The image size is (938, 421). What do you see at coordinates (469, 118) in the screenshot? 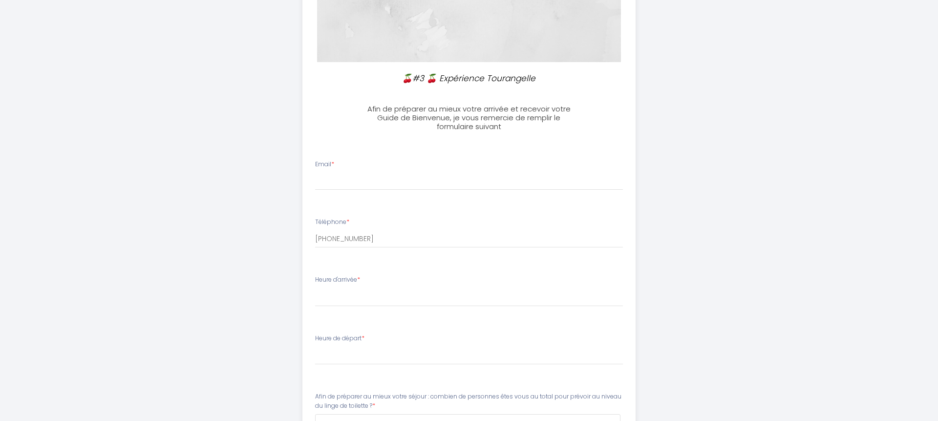
I see `h3: Afin de préparer au mieux votre arrivée et recevoir votre Guide de Bienvenue, je vous remercie de...` at bounding box center [469, 118].